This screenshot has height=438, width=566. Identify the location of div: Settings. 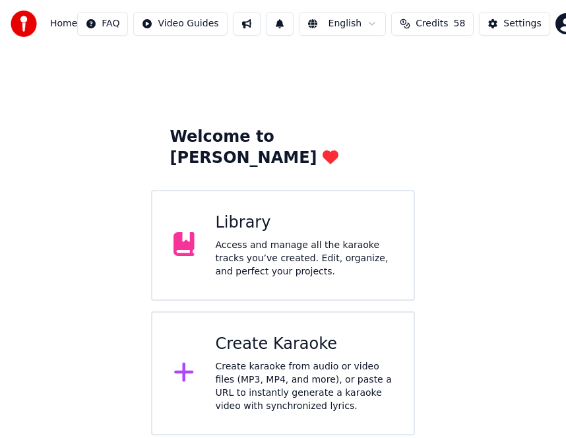
(522, 24).